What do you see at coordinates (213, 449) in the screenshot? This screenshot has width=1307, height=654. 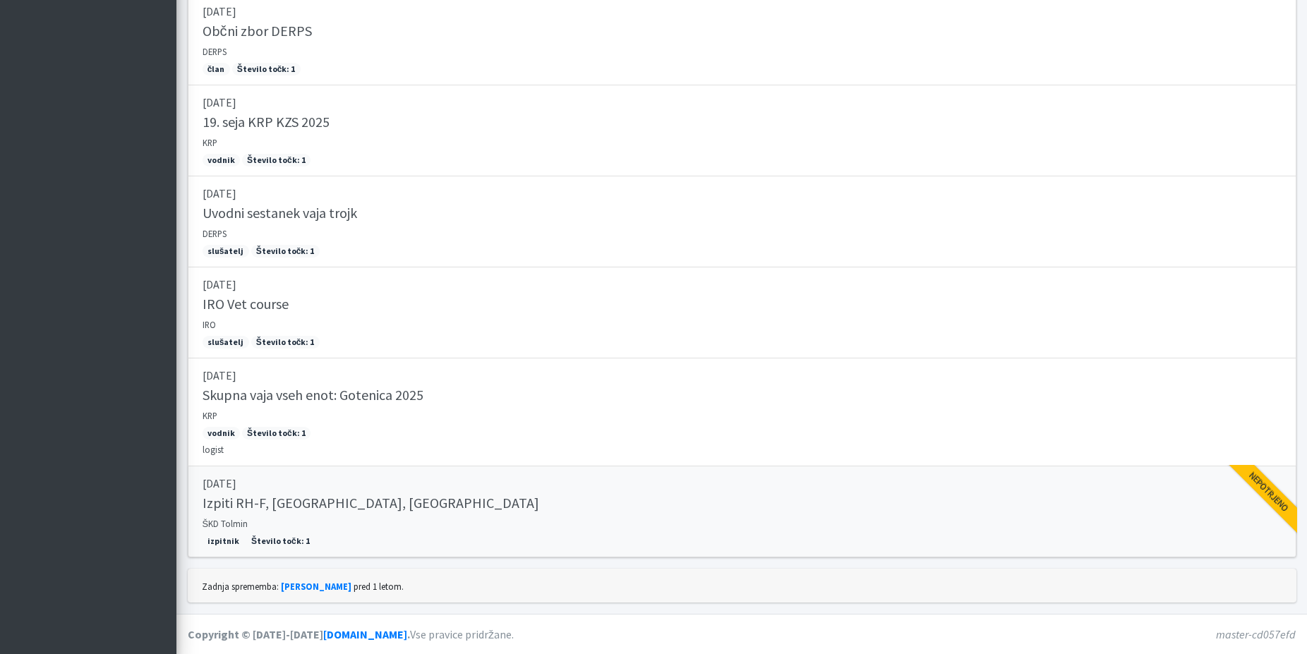 I see `small: logist` at bounding box center [213, 449].